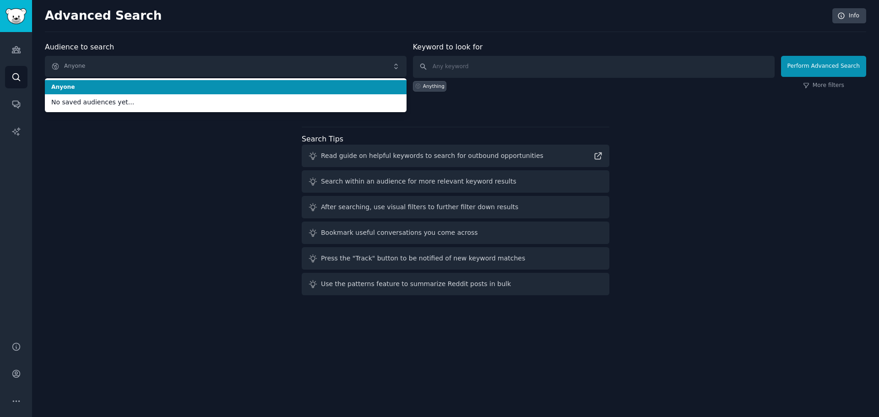  Describe the element at coordinates (226, 66) in the screenshot. I see `button: Anyone` at that location.